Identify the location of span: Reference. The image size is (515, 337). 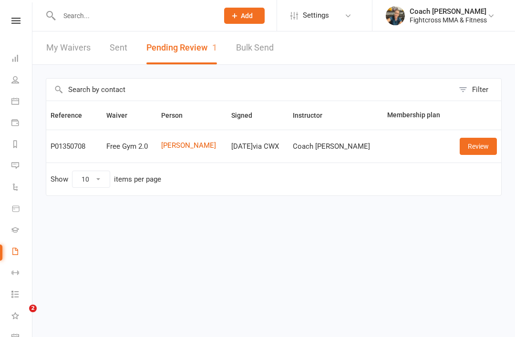
(72, 115).